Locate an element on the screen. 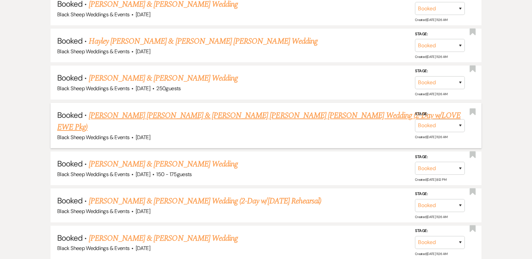  span: 150 - 175 guests is located at coordinates (174, 174).